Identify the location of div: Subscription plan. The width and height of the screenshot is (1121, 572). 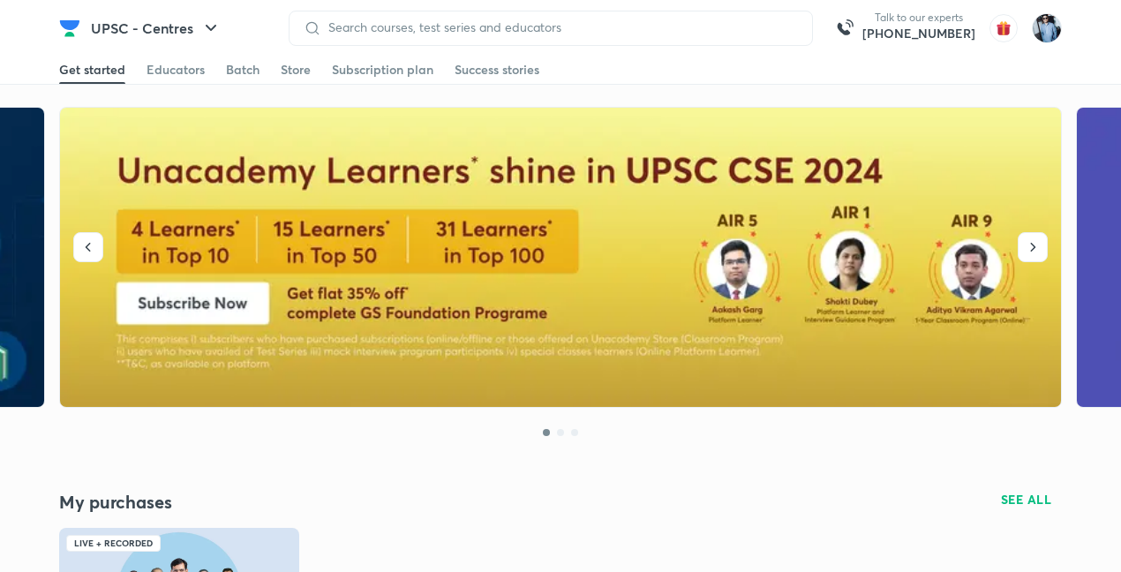
(382, 70).